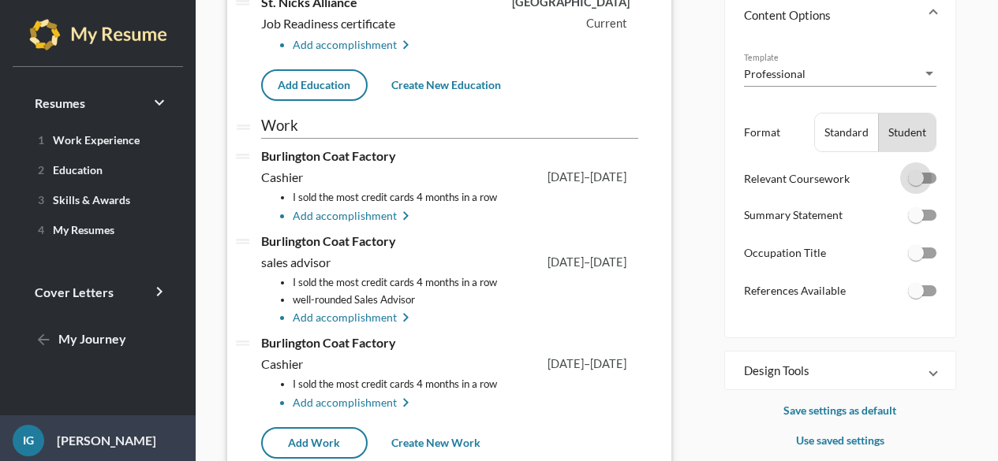 This screenshot has height=461, width=998. I want to click on li: well-rounded Sales Advisor, so click(465, 300).